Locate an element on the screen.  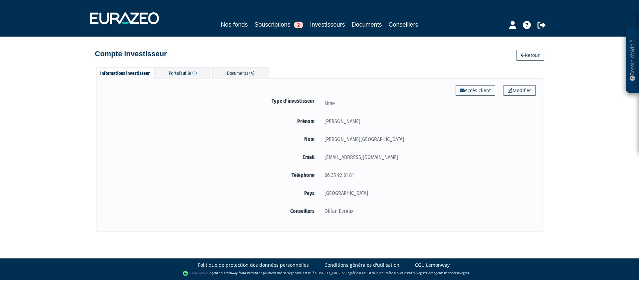
a: Documents is located at coordinates (367, 25).